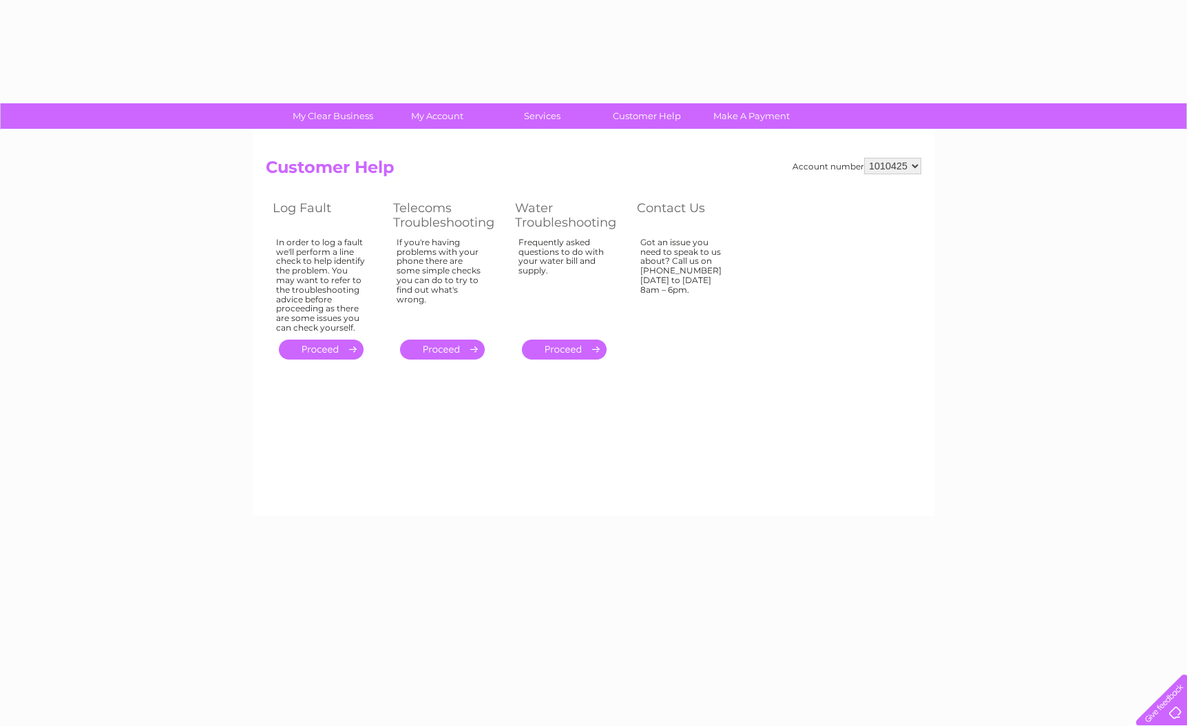  I want to click on div: Account number, so click(857, 166).